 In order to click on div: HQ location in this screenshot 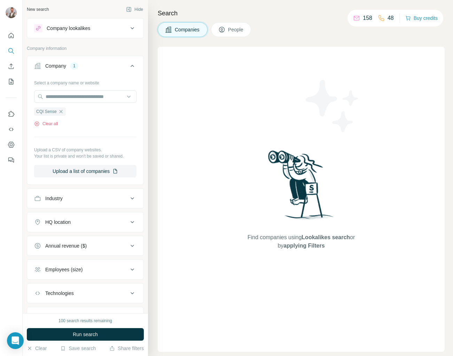, I will do `click(58, 222)`.